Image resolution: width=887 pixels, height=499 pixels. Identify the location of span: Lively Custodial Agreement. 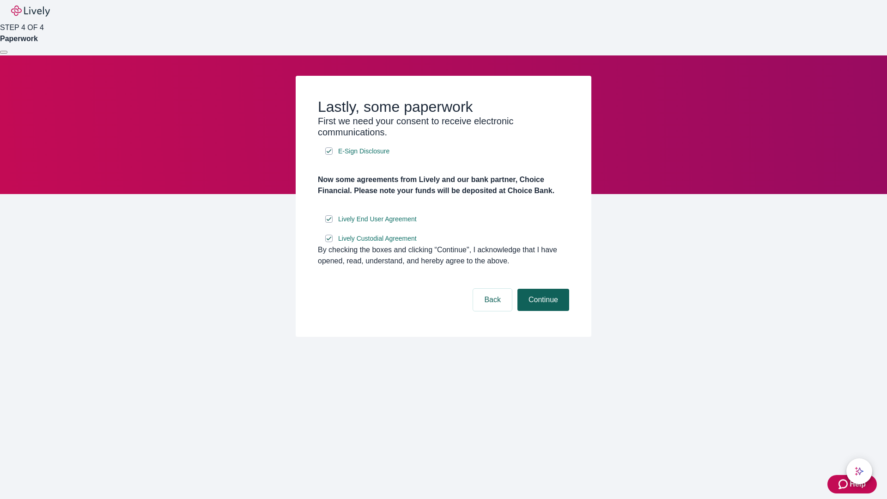
(377, 238).